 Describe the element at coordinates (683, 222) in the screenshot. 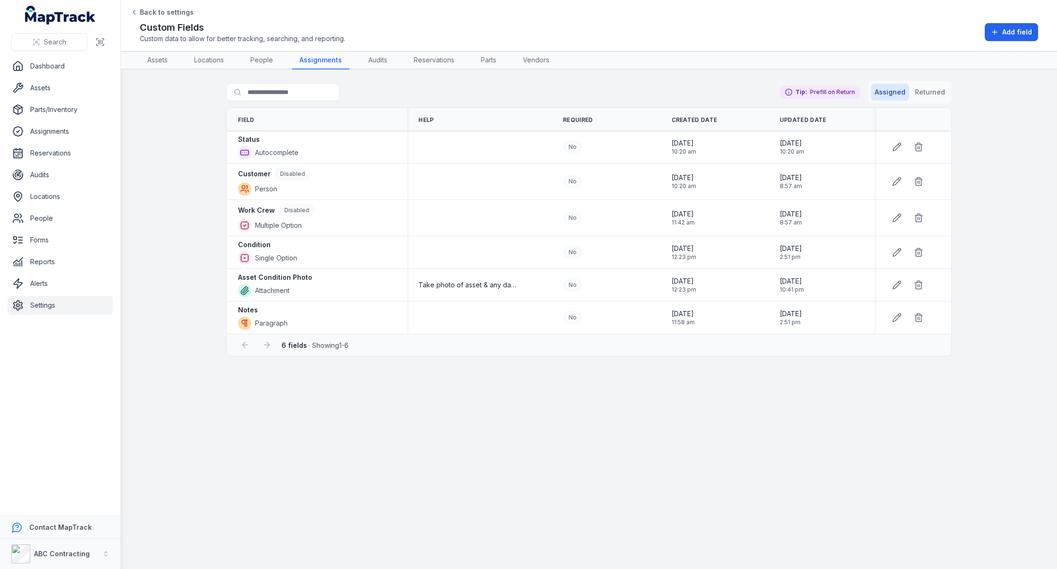

I see `span: 11:42 am` at that location.